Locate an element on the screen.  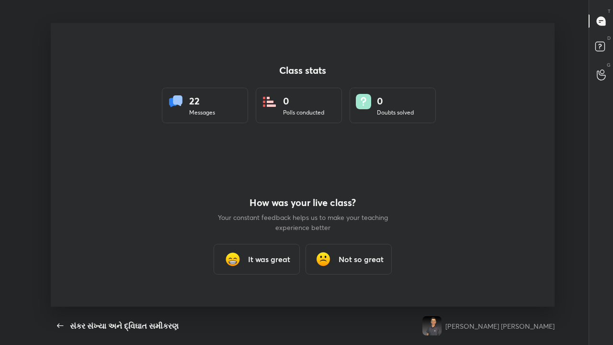
p: G is located at coordinates (609, 65).